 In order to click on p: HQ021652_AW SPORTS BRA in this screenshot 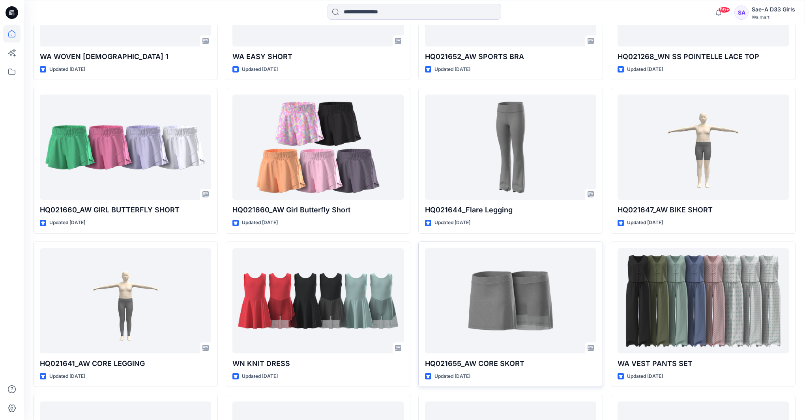, I will do `click(510, 57)`.